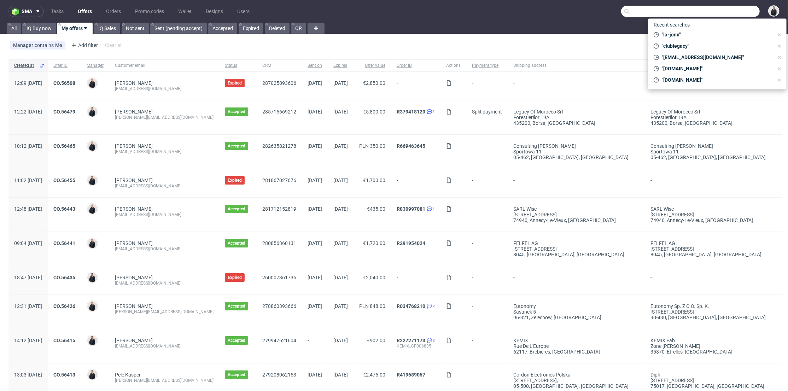 The width and height of the screenshot is (788, 391). Describe the element at coordinates (279, 112) in the screenshot. I see `a: 285715669212` at that location.